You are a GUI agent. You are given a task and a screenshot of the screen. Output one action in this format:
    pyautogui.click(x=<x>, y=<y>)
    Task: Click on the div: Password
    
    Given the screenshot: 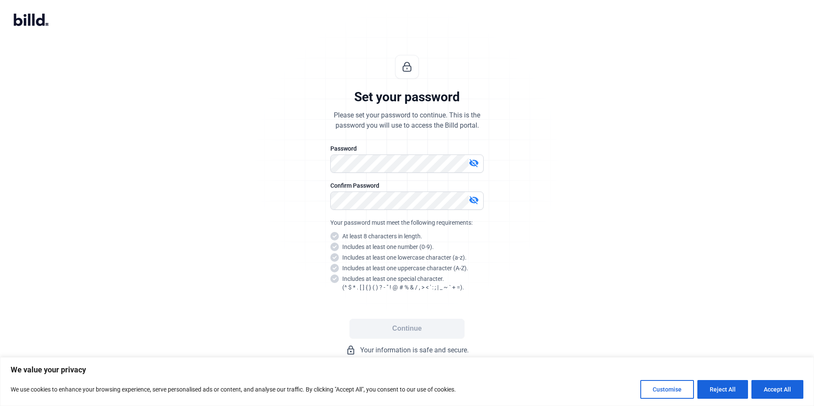 What is the action you would take?
    pyautogui.click(x=407, y=149)
    